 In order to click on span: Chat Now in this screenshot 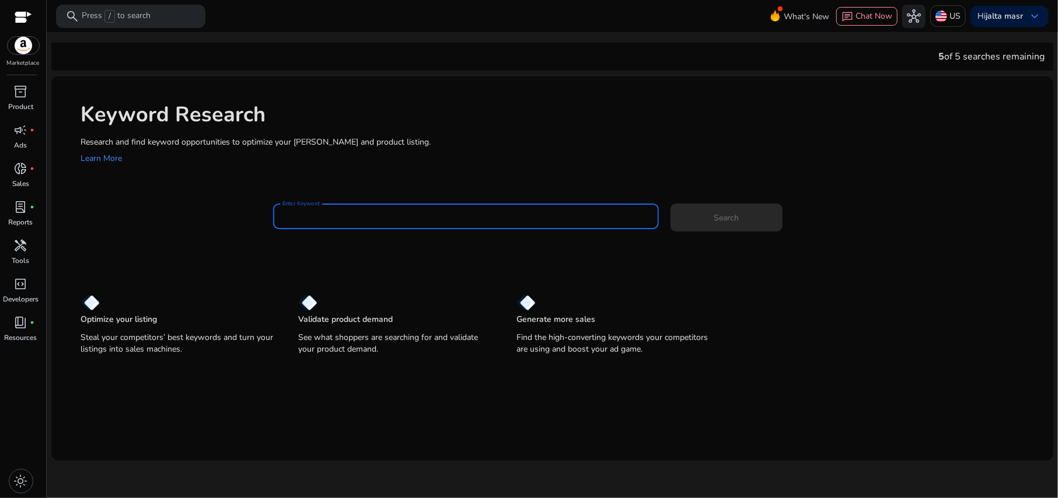, I will do `click(873, 16)`.